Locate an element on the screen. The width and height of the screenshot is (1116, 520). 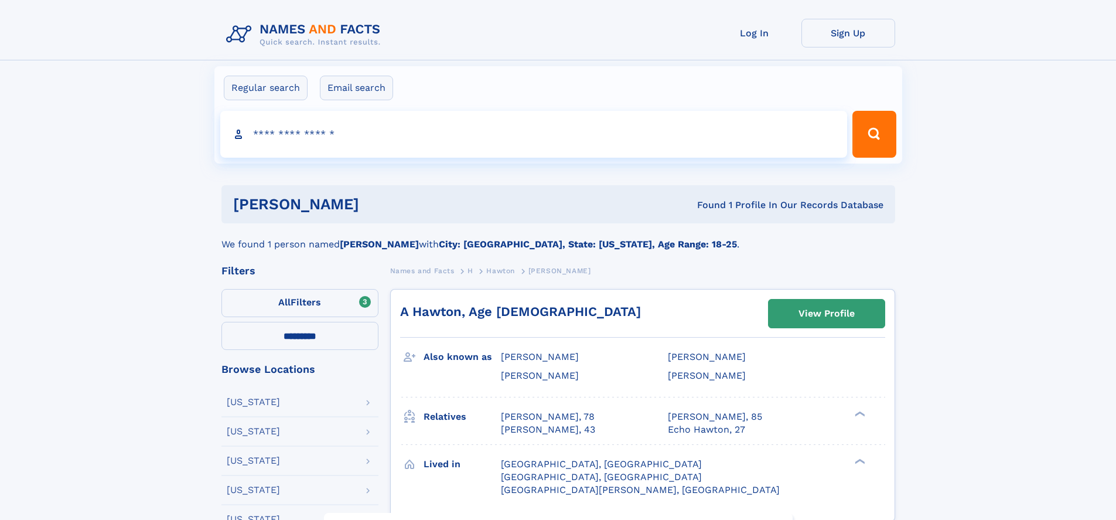
label: Regular search is located at coordinates (265, 88).